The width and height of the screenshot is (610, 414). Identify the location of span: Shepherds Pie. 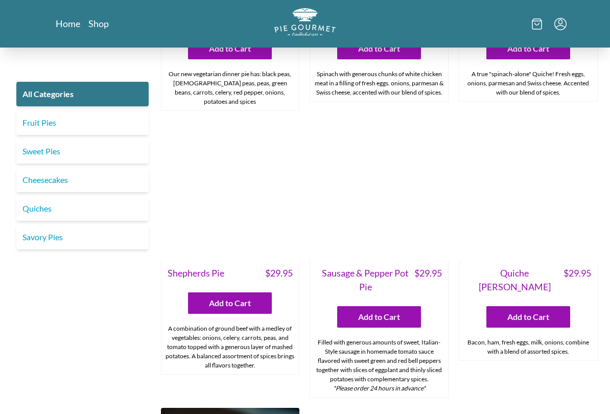
(196, 273).